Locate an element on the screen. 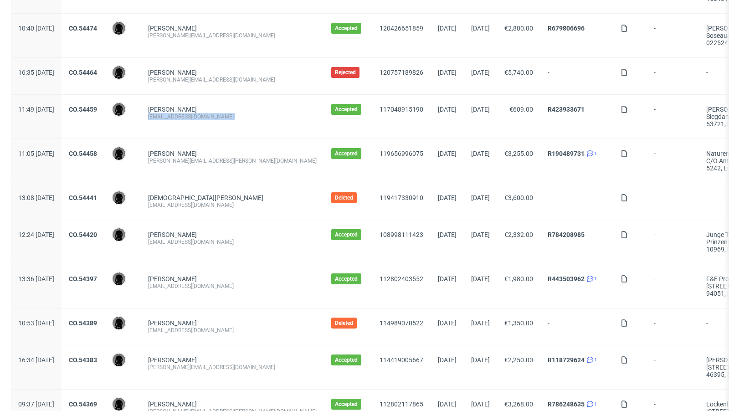 The image size is (729, 411). a: R118729624 is located at coordinates (566, 360).